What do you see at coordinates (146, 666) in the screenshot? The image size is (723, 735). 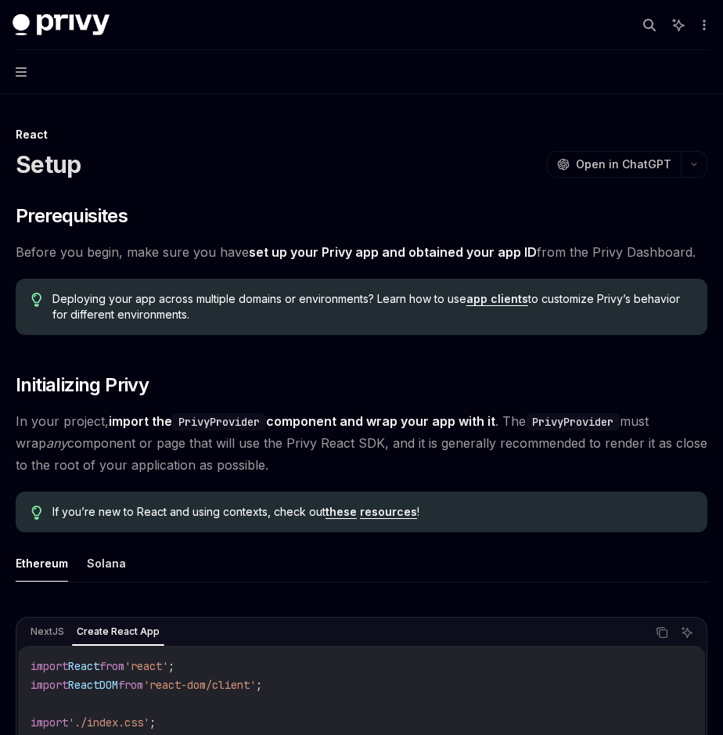 I see `span: 'react'` at bounding box center [146, 666].